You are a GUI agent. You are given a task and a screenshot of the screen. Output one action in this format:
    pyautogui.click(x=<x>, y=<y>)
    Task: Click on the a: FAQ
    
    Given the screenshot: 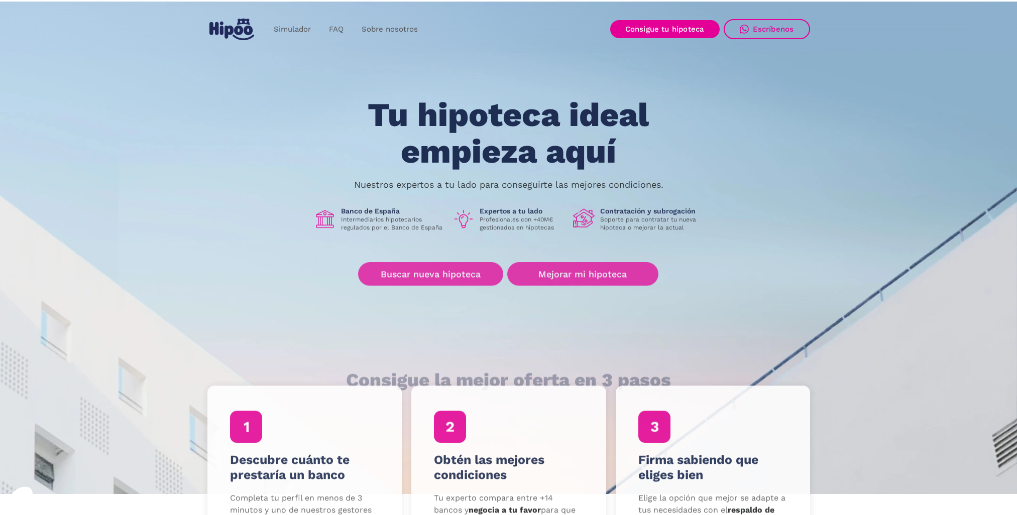 What is the action you would take?
    pyautogui.click(x=336, y=29)
    